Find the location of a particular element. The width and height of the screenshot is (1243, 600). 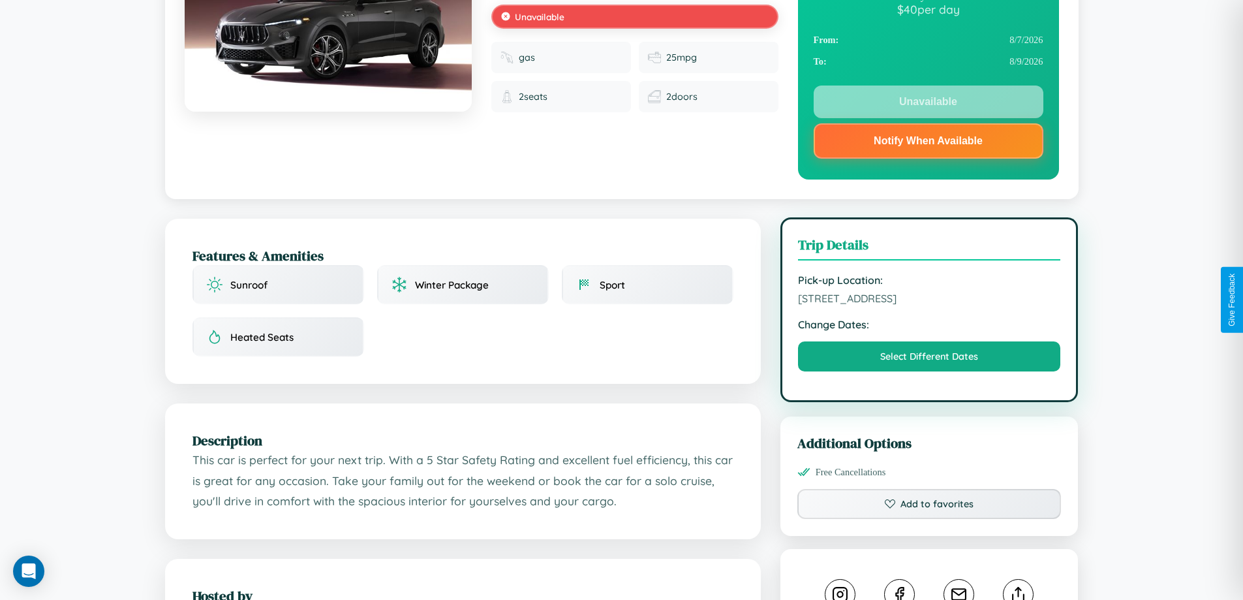

span: 2 seats is located at coordinates (533, 97).